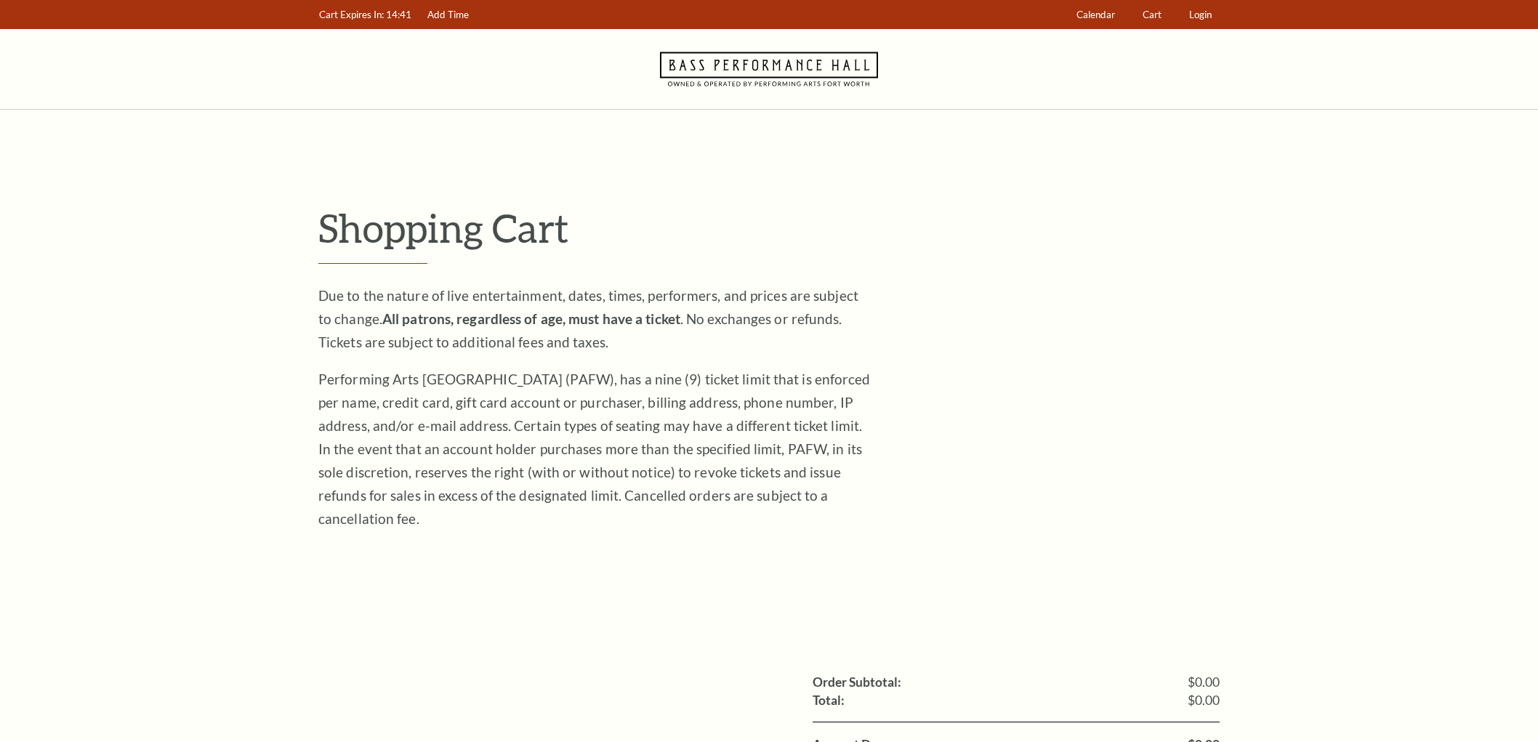  I want to click on label: Order Subtotal:, so click(857, 683).